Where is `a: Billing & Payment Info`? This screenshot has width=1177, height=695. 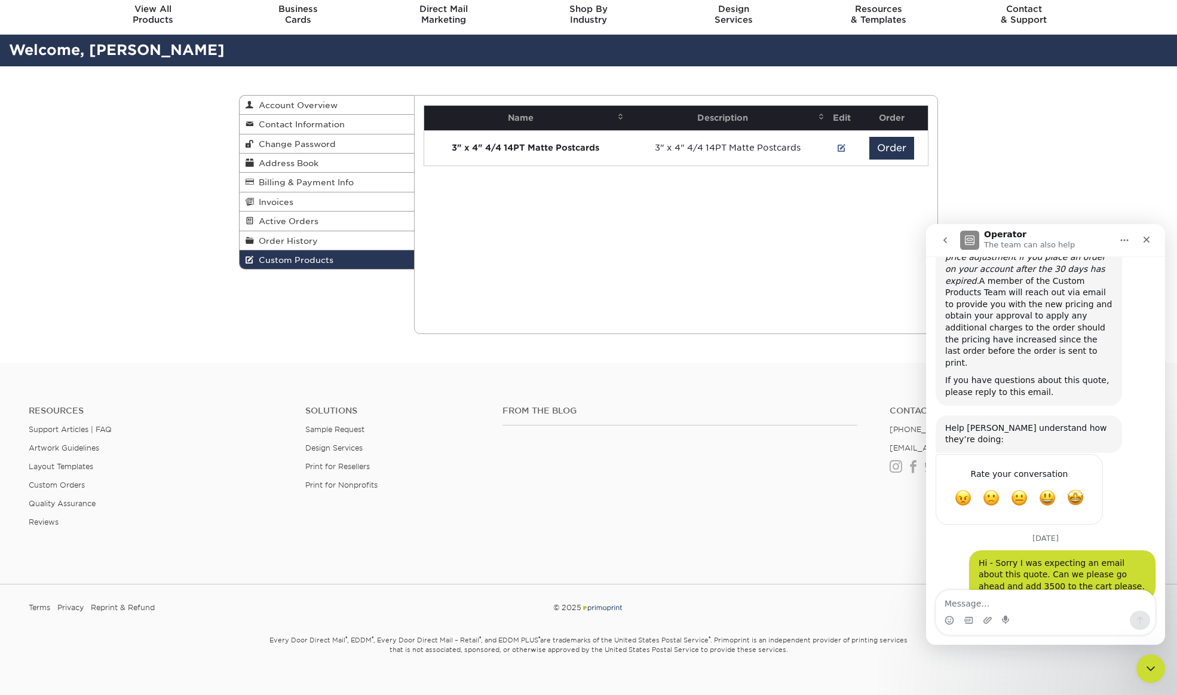 a: Billing & Payment Info is located at coordinates (327, 182).